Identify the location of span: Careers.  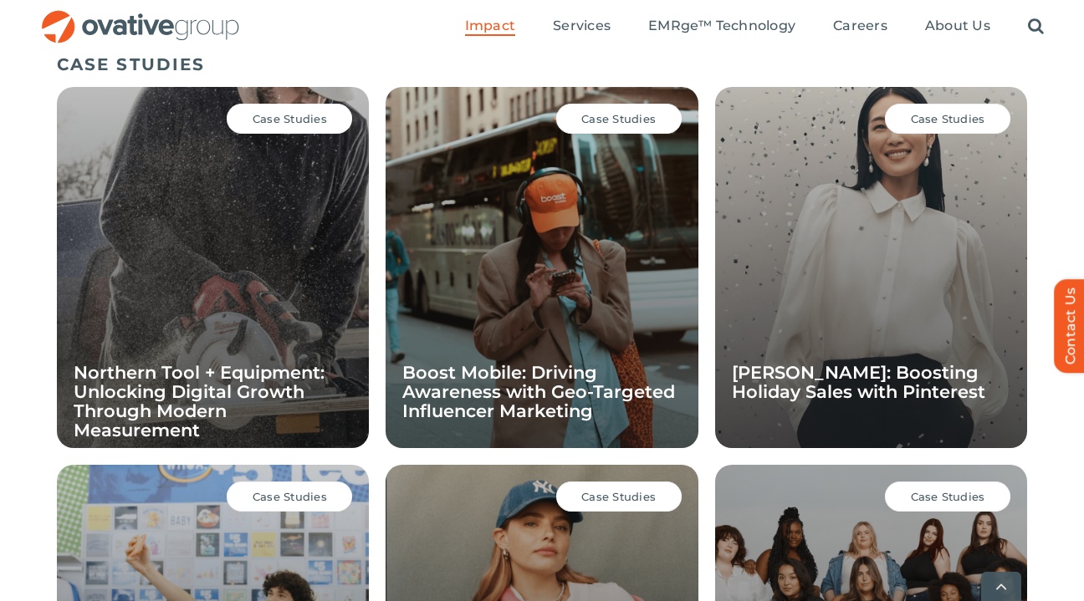
(860, 26).